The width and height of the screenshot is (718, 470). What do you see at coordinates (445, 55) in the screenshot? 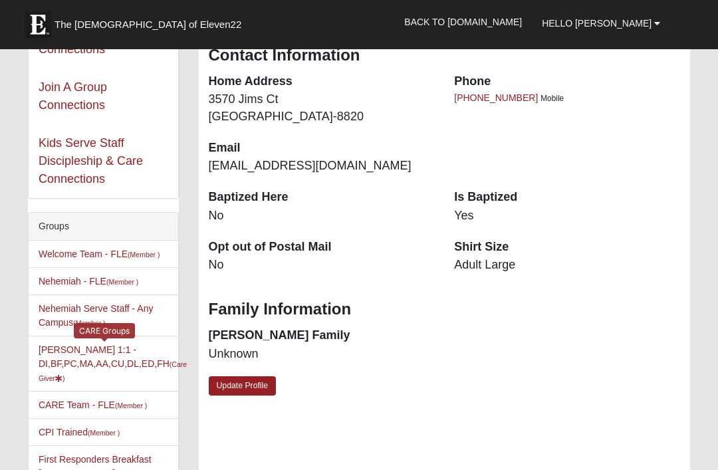
I see `h3: Contact Information` at bounding box center [445, 55].